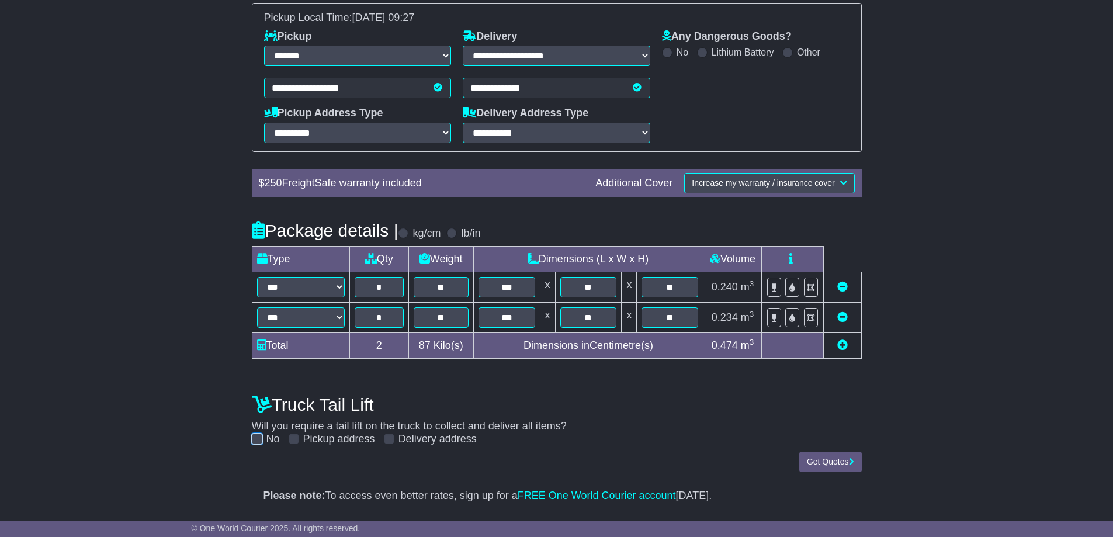 The height and width of the screenshot is (537, 1113). Describe the element at coordinates (588, 346) in the screenshot. I see `td: Dimensions in Centimetre(s)` at that location.